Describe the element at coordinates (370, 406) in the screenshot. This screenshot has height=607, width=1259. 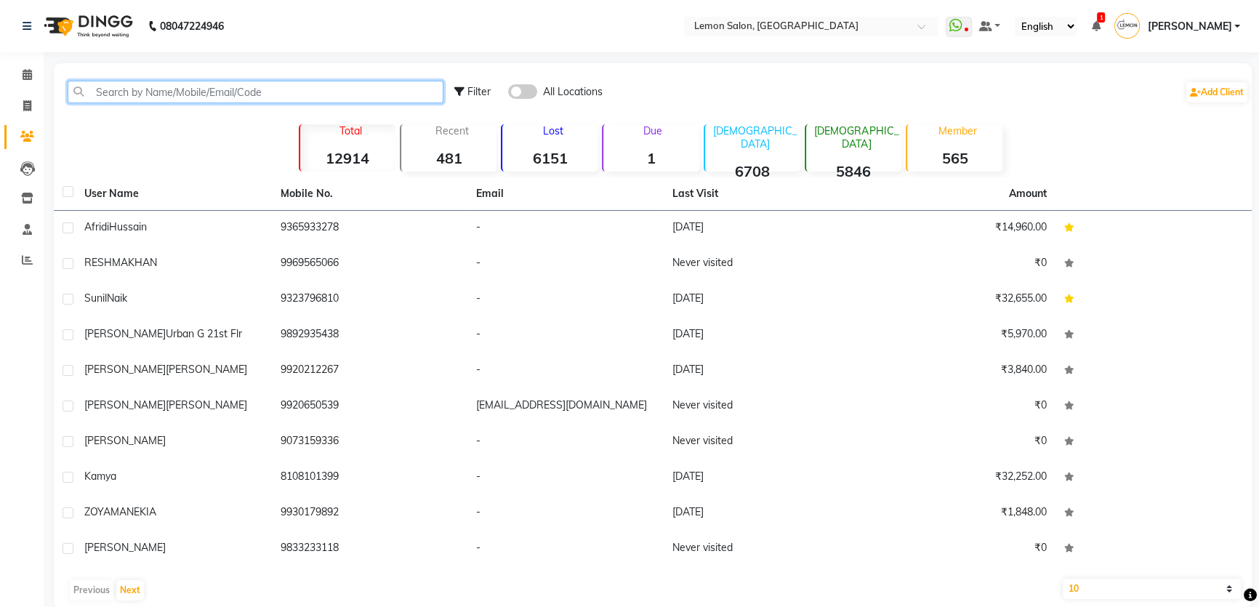
I see `td: 9920650539` at that location.